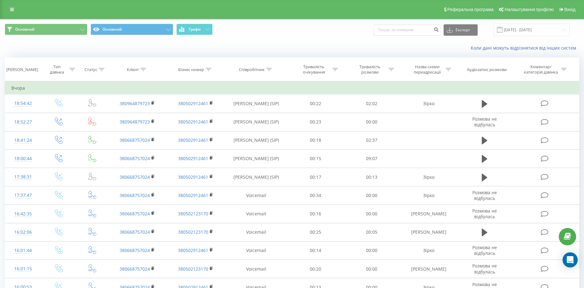 The image size is (584, 288). What do you see at coordinates (252, 69) in the screenshot?
I see `div: Співробітник` at bounding box center [252, 69].